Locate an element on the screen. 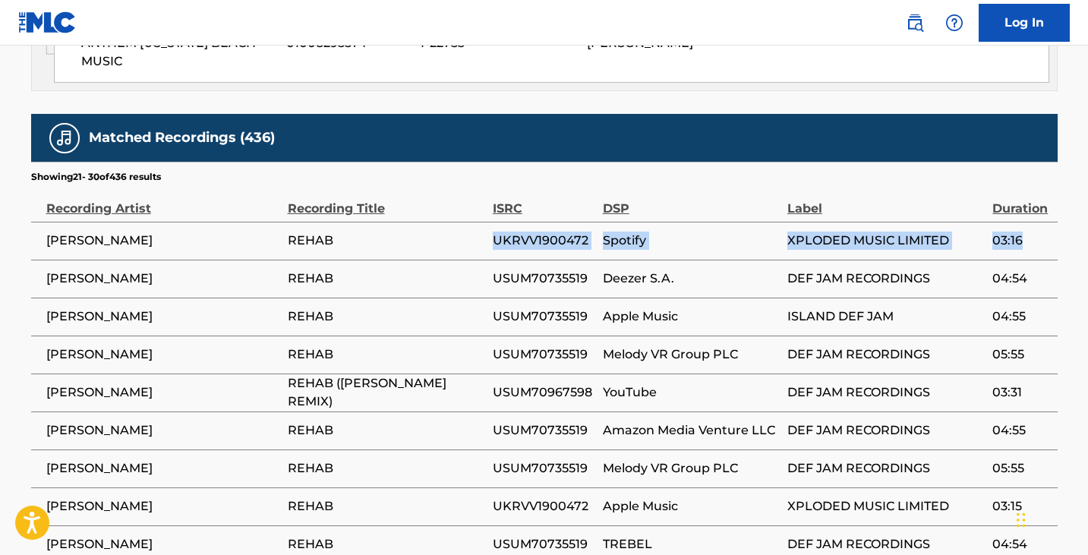  img: MLC Logo is located at coordinates (47, 22).